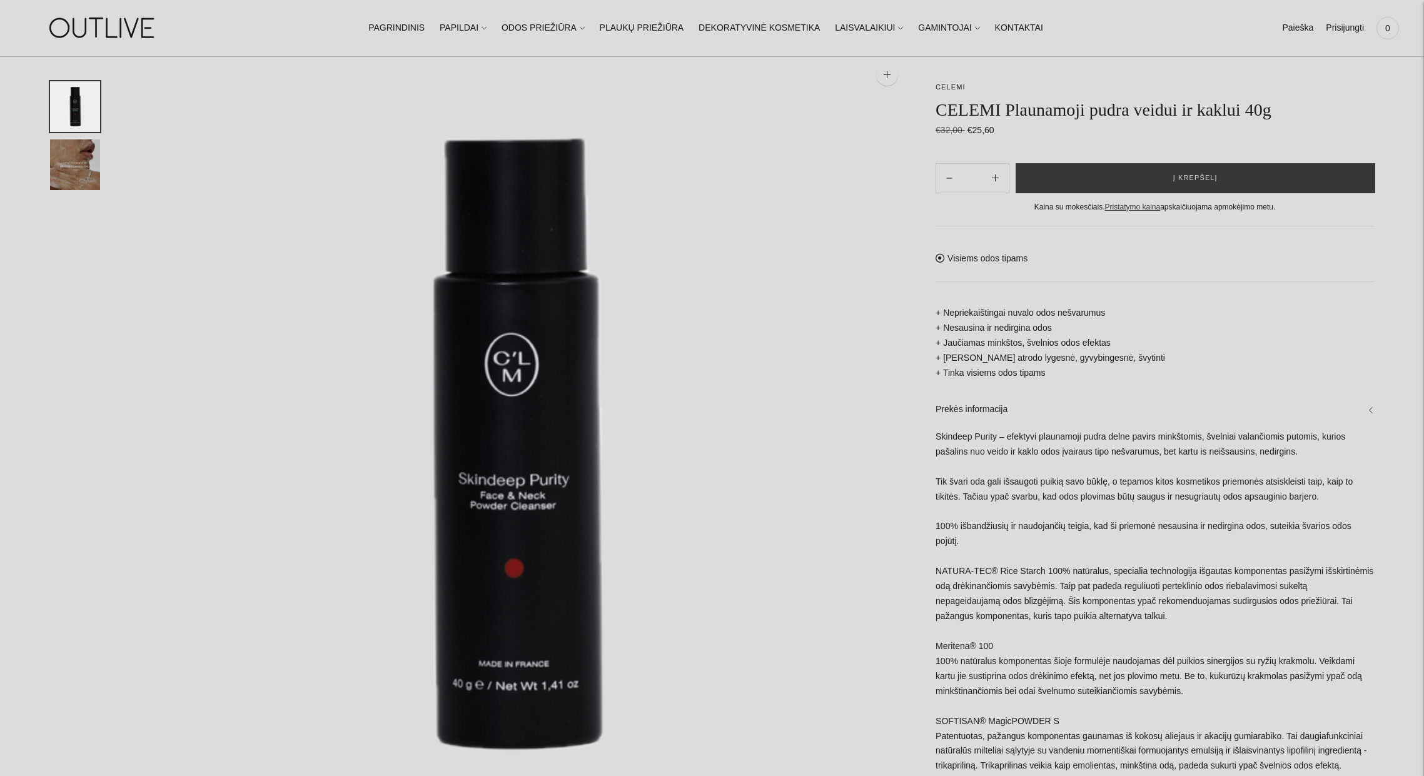 The image size is (1424, 776). What do you see at coordinates (1298, 28) in the screenshot?
I see `a: Paieška` at bounding box center [1298, 28].